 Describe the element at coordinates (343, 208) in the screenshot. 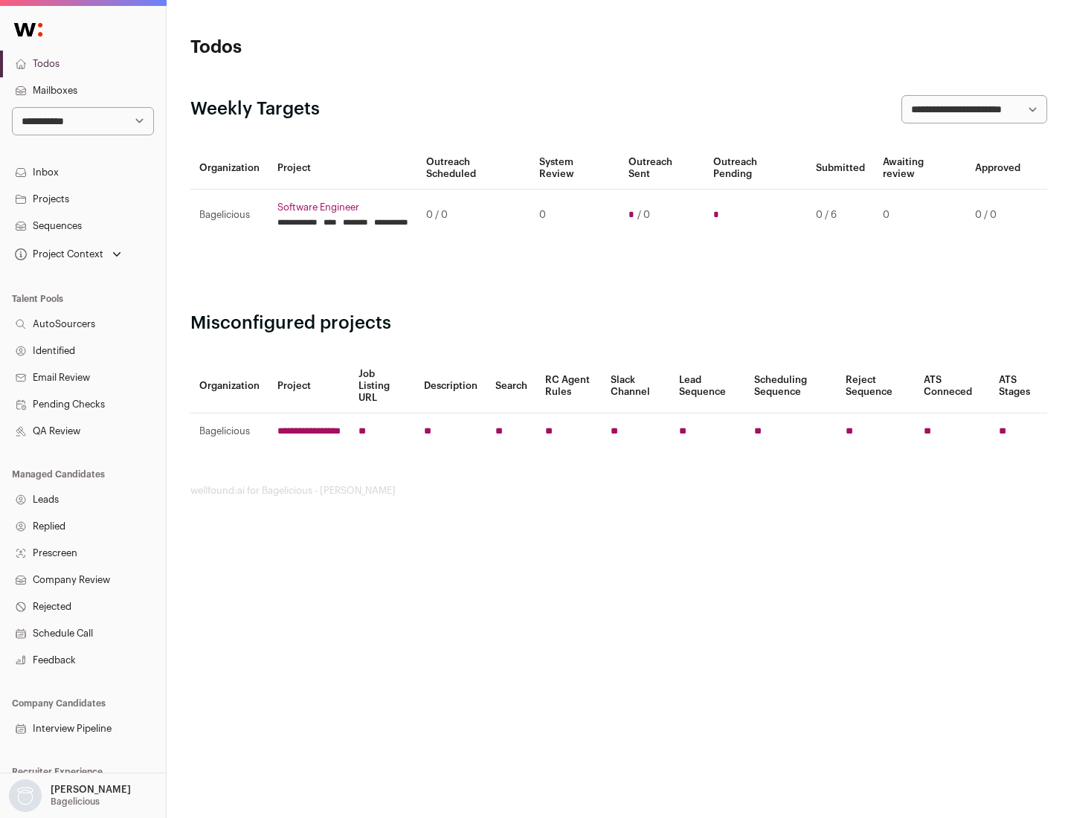

I see `a: Software Engineer` at that location.